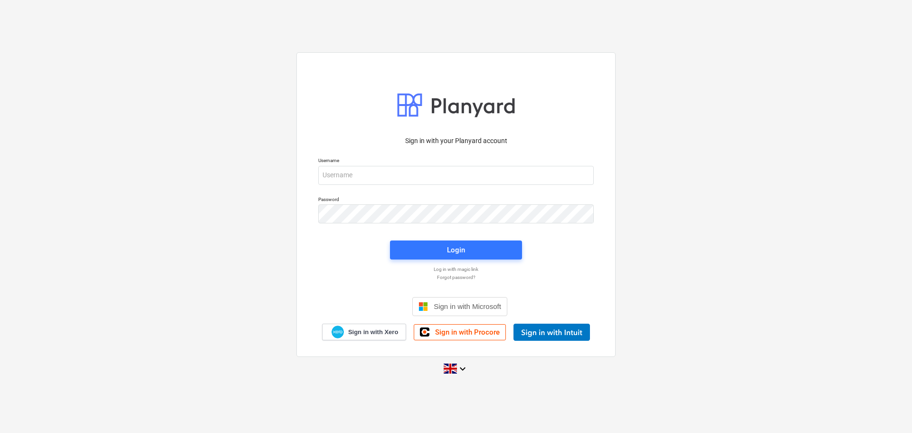  Describe the element at coordinates (456, 277) in the screenshot. I see `a: Forgot password?` at that location.